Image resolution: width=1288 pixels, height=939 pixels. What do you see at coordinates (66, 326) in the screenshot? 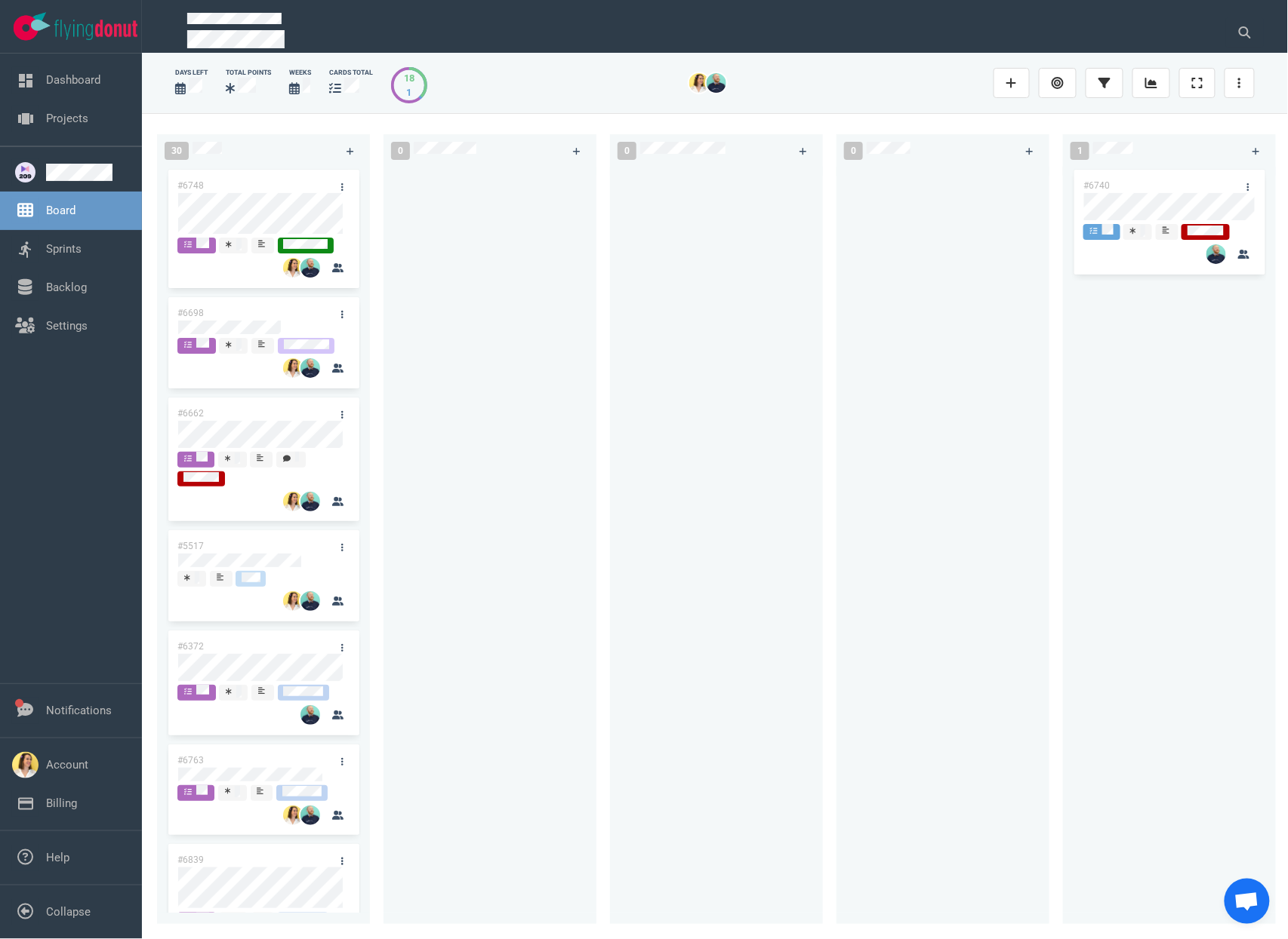
I see `a: Settings` at bounding box center [66, 326].